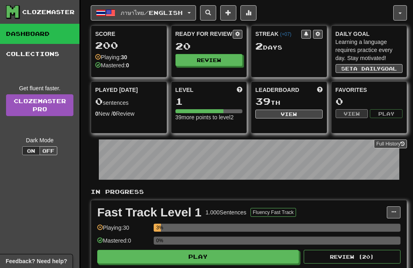 This screenshot has height=268, width=413. What do you see at coordinates (286, 34) in the screenshot?
I see `a: (+07)` at bounding box center [286, 34].